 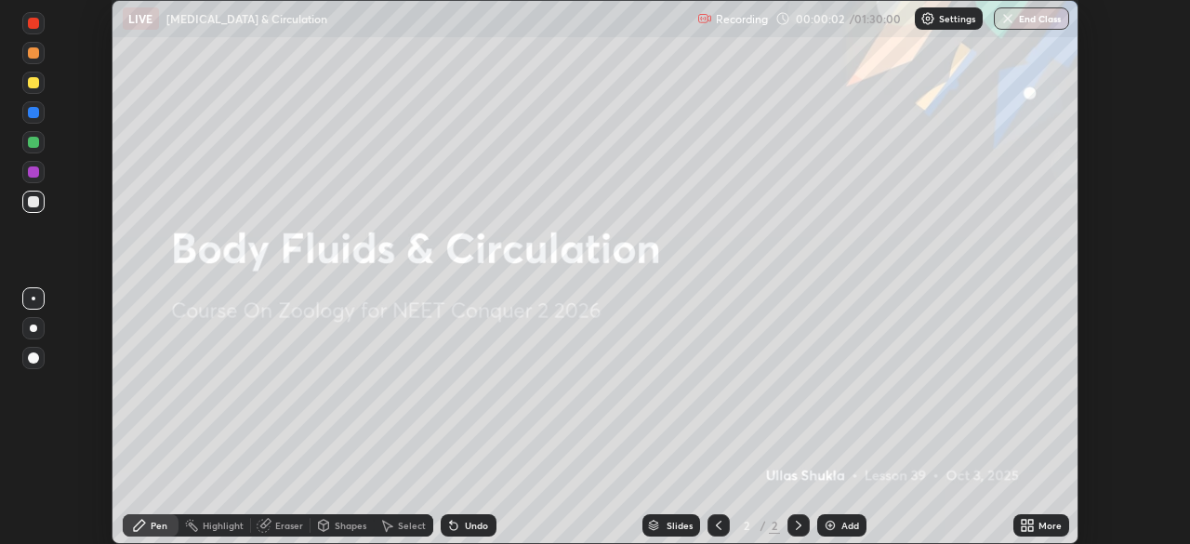 What do you see at coordinates (412, 525) in the screenshot?
I see `div: Select` at bounding box center [412, 525].